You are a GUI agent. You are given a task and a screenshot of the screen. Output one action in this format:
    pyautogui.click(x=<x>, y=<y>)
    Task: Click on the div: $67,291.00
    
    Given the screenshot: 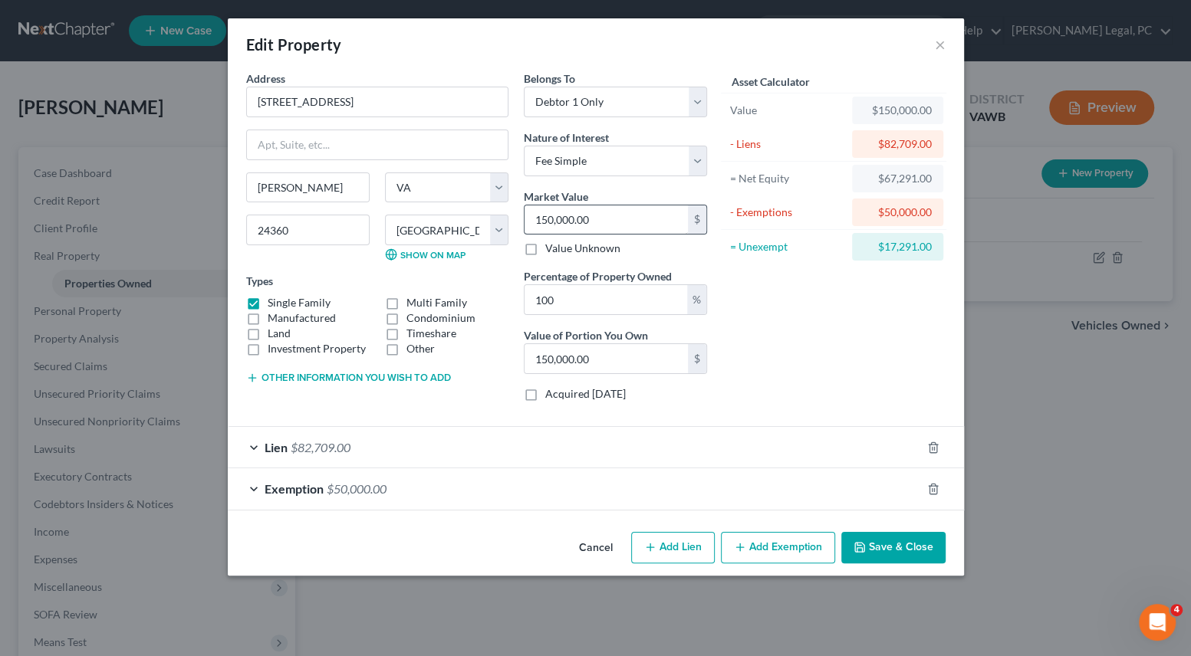 What is the action you would take?
    pyautogui.click(x=897, y=179)
    